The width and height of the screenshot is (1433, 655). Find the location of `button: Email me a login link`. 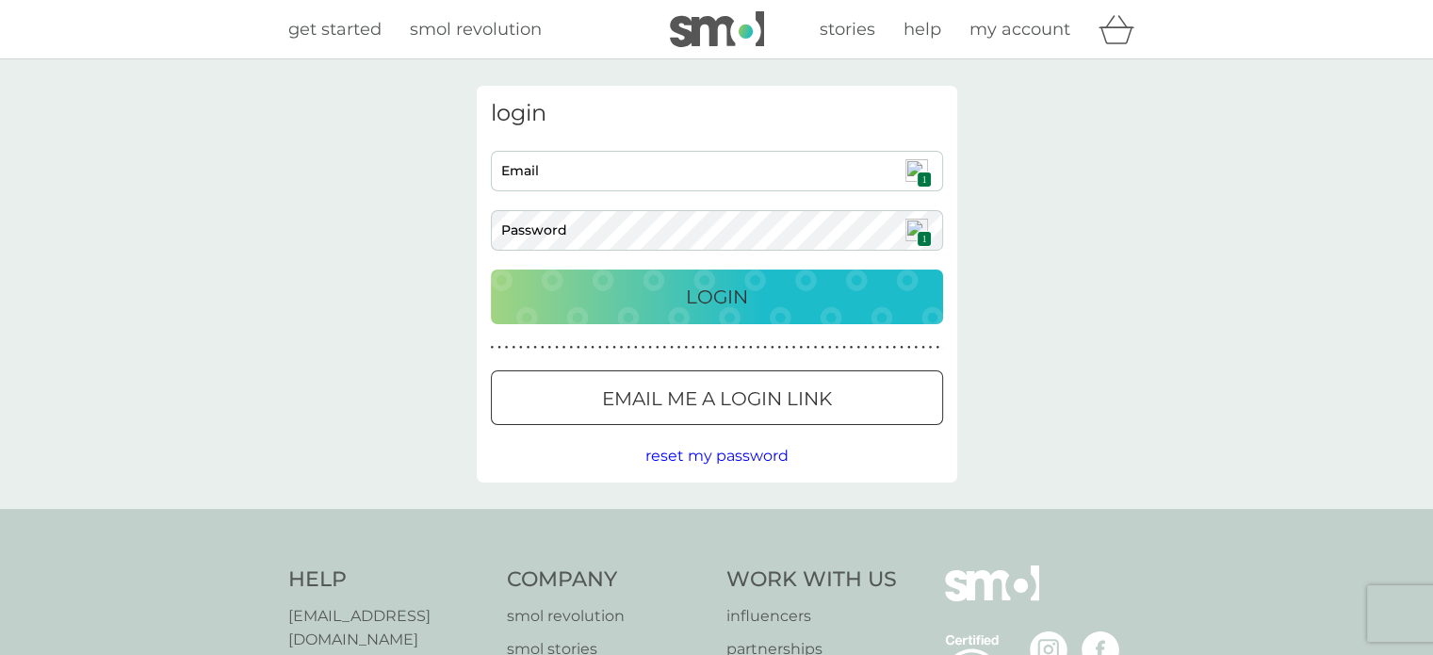

button: Email me a login link is located at coordinates (717, 398).